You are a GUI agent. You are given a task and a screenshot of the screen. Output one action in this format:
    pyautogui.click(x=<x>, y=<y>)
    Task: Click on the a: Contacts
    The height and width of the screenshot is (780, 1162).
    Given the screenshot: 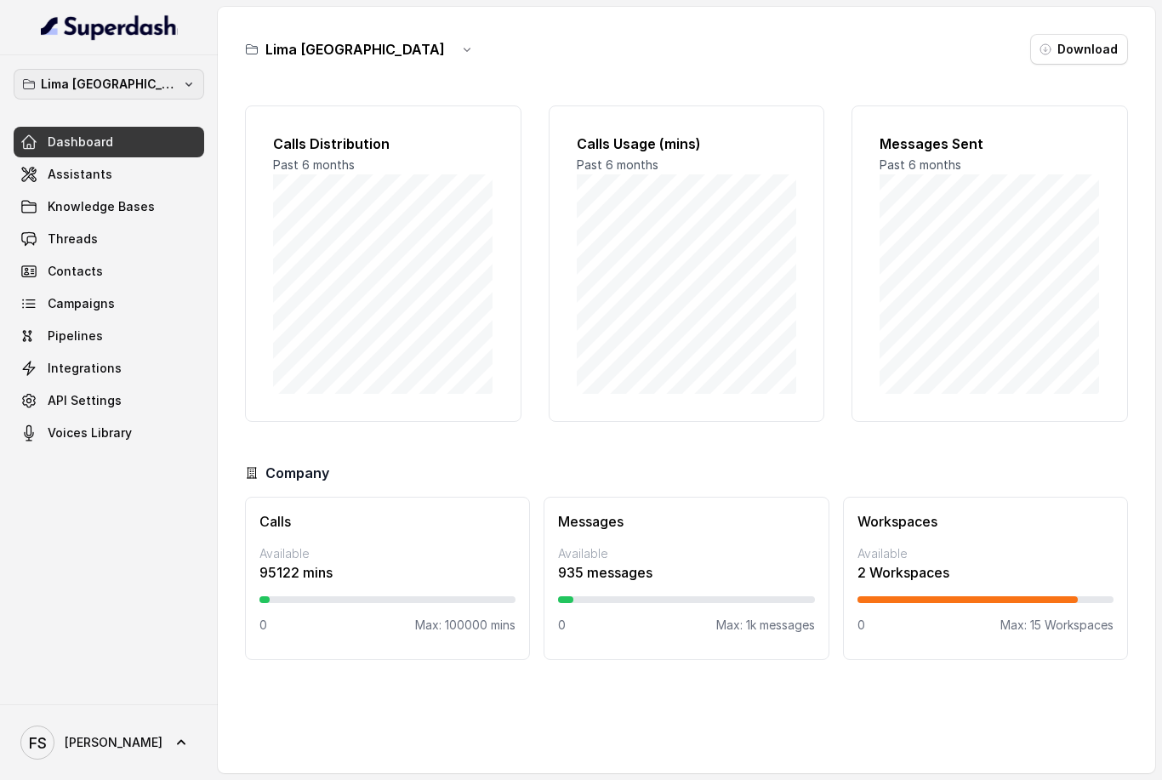 What is the action you would take?
    pyautogui.click(x=109, y=271)
    